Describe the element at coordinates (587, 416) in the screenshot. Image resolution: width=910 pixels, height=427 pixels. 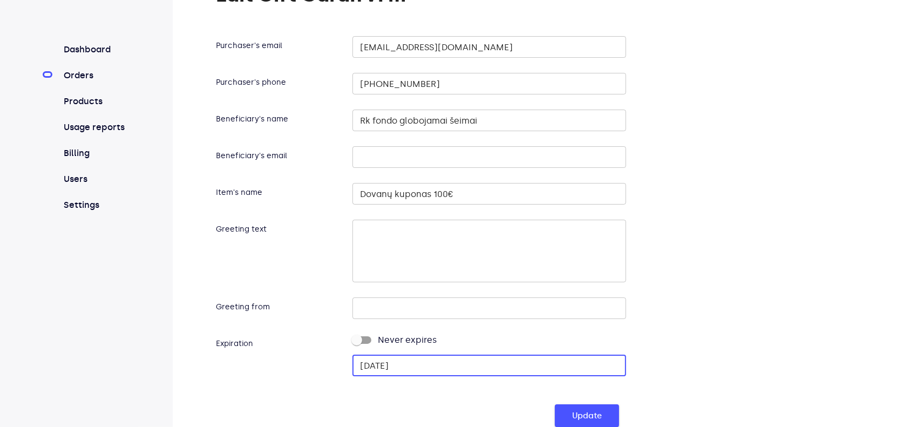
I see `button: Update` at that location.